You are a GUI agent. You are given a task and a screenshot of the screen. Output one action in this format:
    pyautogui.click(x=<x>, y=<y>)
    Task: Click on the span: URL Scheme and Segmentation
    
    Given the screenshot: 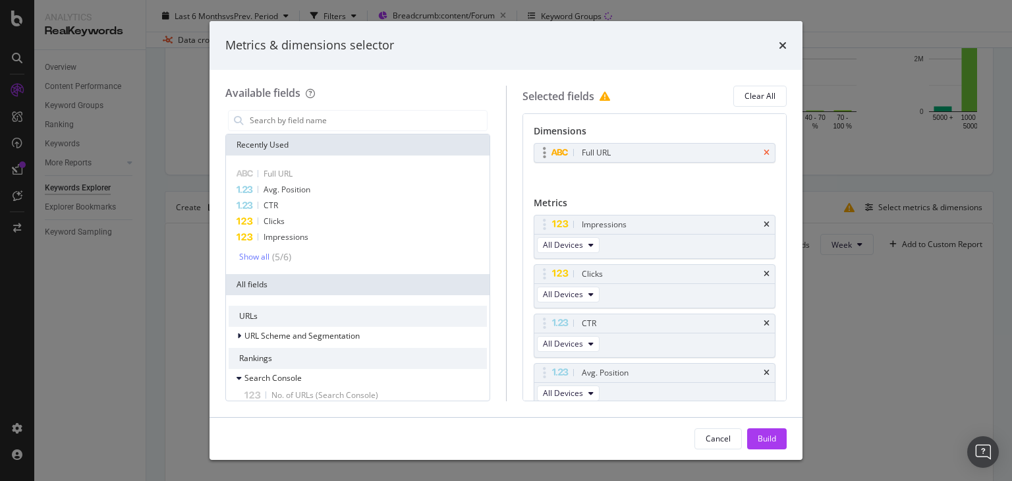 What is the action you would take?
    pyautogui.click(x=302, y=335)
    